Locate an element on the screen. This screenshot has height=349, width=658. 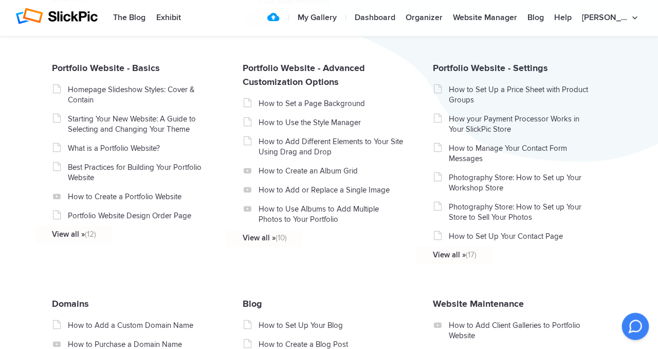
a: Starting Your New Website: A Guide to Selecting and Changing Your Theme is located at coordinates (140, 124).